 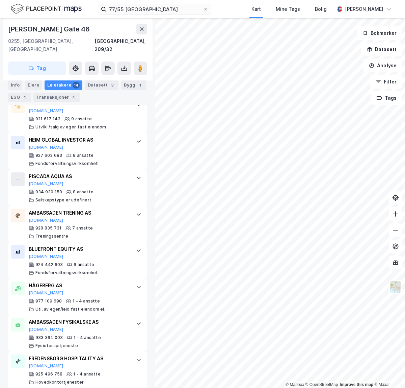 I want to click on div: 4, so click(x=74, y=97).